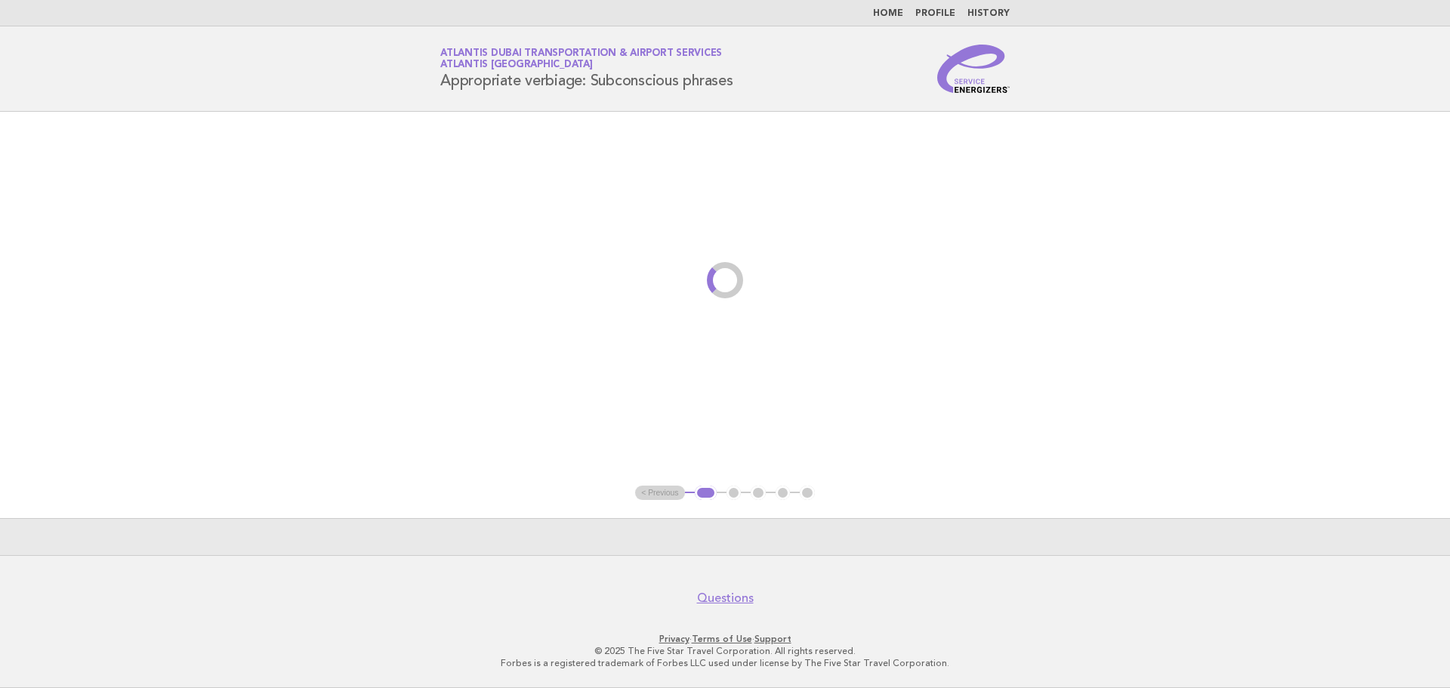 This screenshot has height=688, width=1450. What do you see at coordinates (725, 663) in the screenshot?
I see `p: Forbes is a registered trademark of Forbes LLC used under license by The Five Star Travel Corpora...` at bounding box center [725, 663].